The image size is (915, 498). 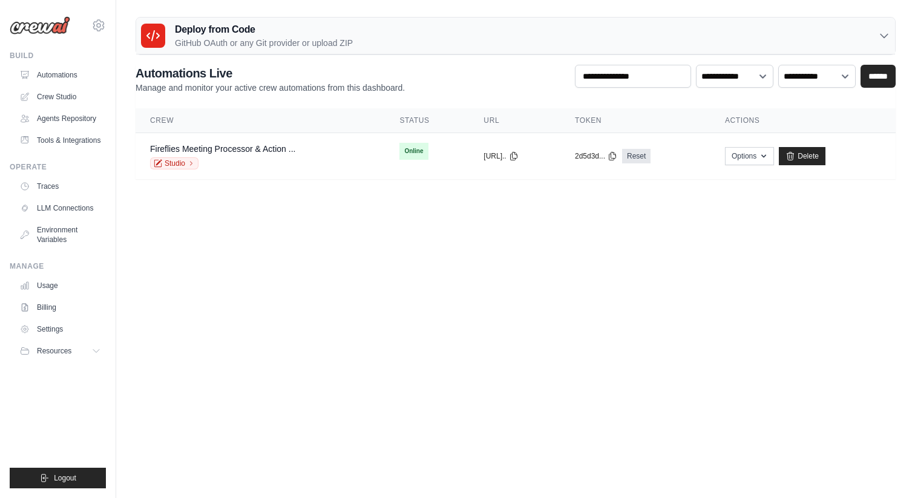 I want to click on a: Agents Repository, so click(x=60, y=119).